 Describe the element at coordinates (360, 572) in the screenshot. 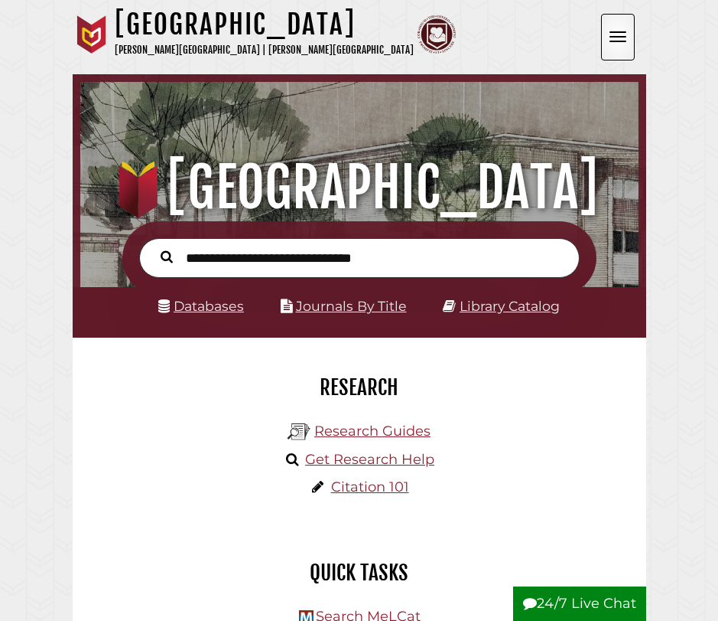

I see `h2: Quick Tasks` at that location.